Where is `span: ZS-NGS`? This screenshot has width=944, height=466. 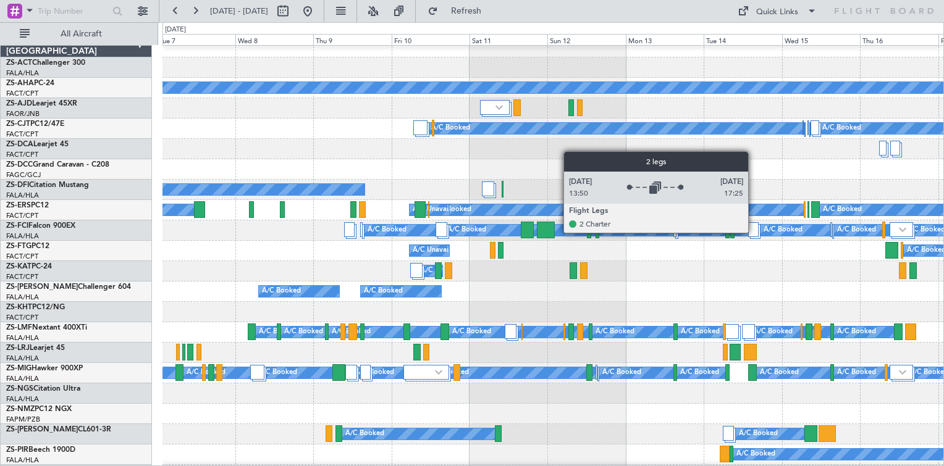 span: ZS-NGS is located at coordinates (20, 389).